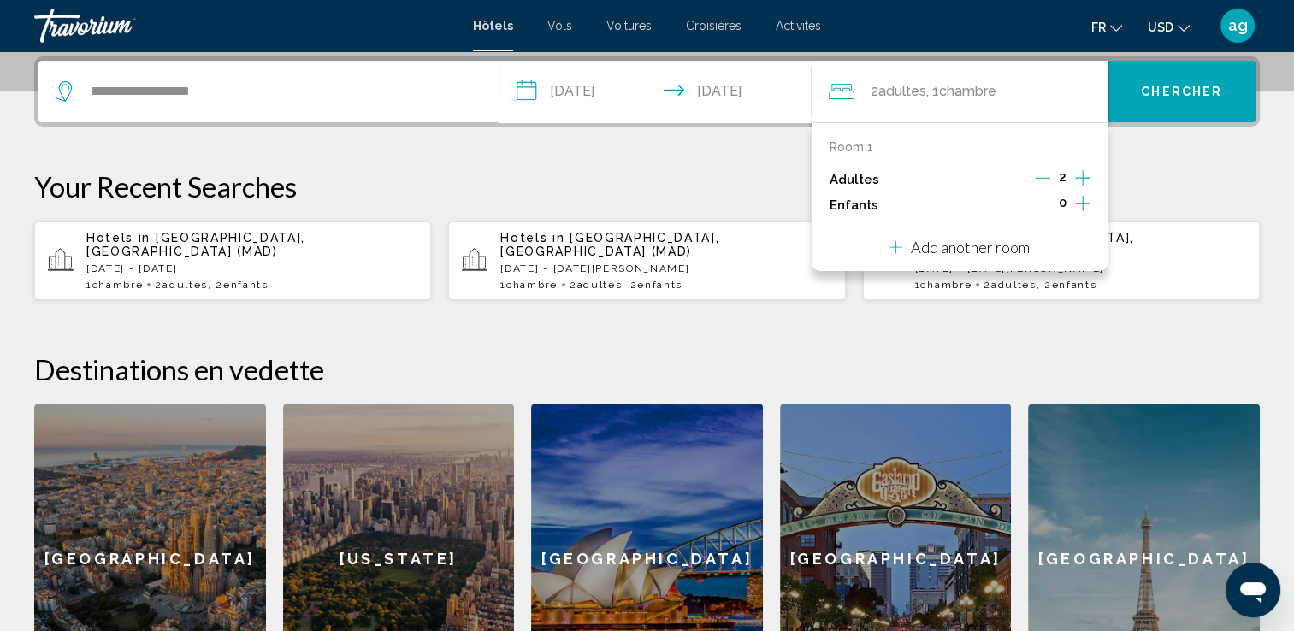  Describe the element at coordinates (961, 92) in the screenshot. I see `span: , 1` at that location.